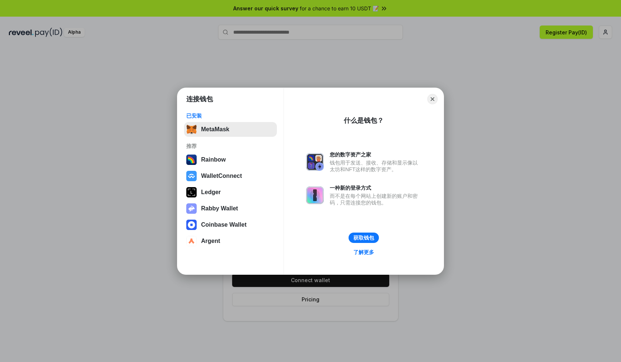 The image size is (621, 362). I want to click on button: Ledger, so click(230, 192).